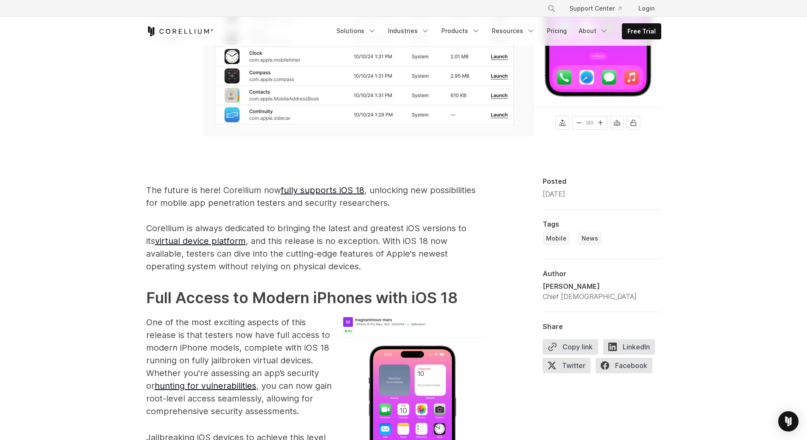  Describe the element at coordinates (552, 8) in the screenshot. I see `button: Search` at that location.